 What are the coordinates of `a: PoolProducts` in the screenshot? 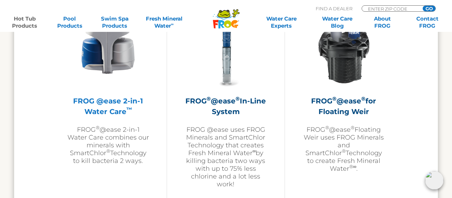 It's located at (70, 22).